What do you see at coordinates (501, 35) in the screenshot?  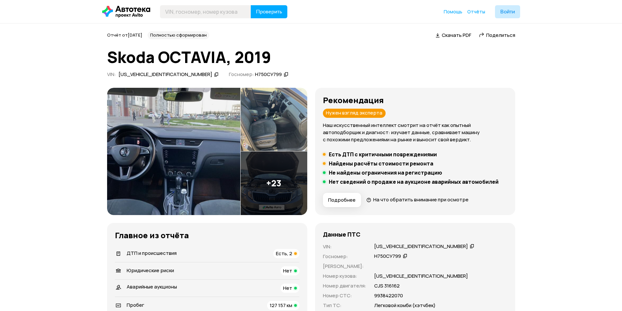 I see `span: Поделиться` at bounding box center [501, 35].